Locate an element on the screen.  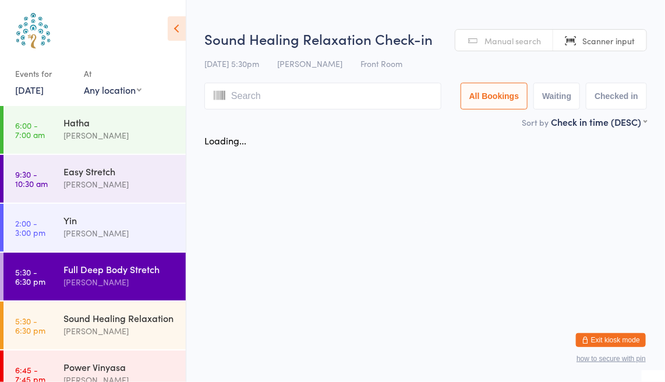
div: Easy Stretch is located at coordinates (119, 171).